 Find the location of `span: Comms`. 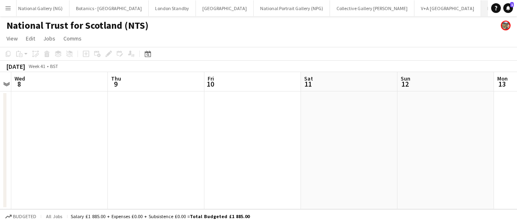

span: Comms is located at coordinates (72, 38).